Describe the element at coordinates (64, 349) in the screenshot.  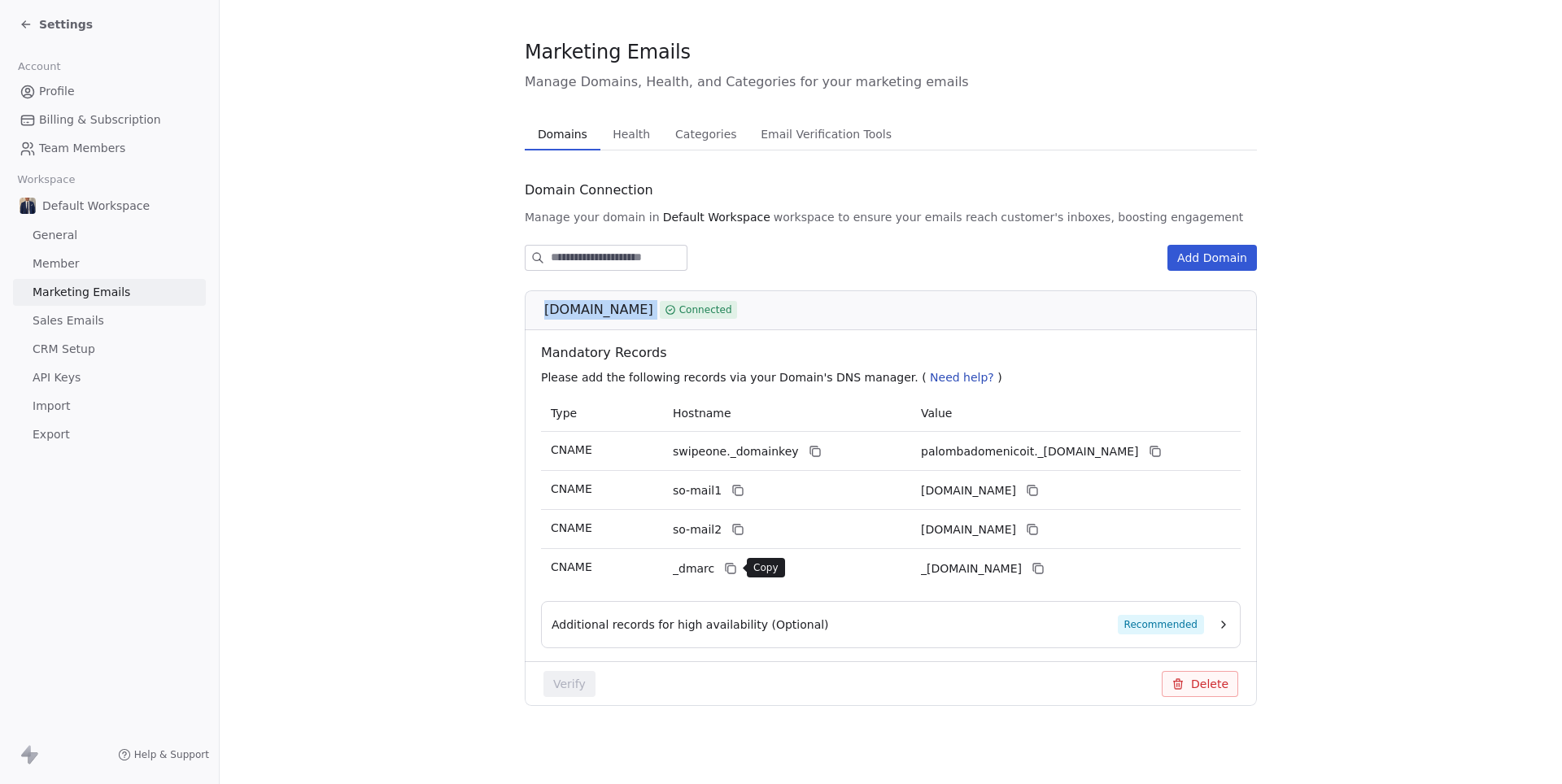
I see `span: CRM Setup` at that location.